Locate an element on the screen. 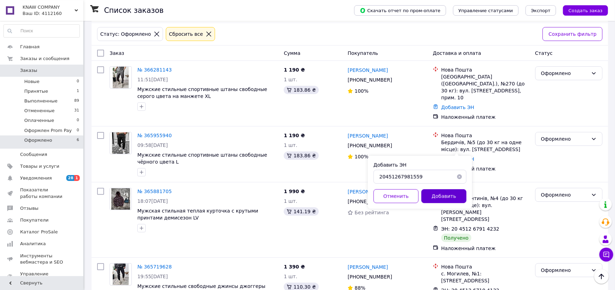  a: № 365881705 is located at coordinates (154, 191).